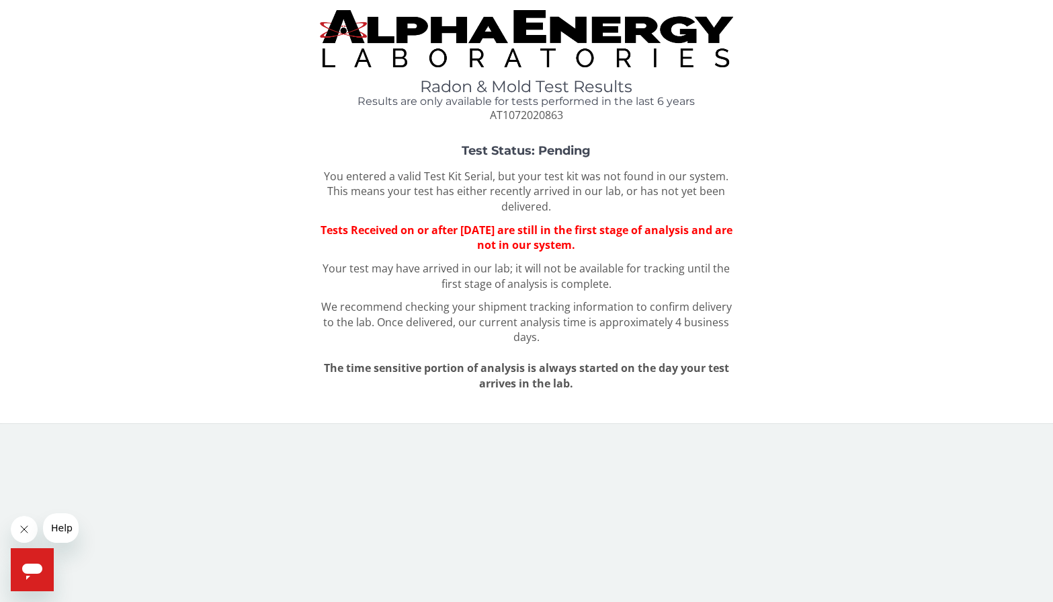 The width and height of the screenshot is (1053, 602). Describe the element at coordinates (526, 375) in the screenshot. I see `span: The time sensitive portion of analysis is always started on the day your test arrives in the lab.` at that location.